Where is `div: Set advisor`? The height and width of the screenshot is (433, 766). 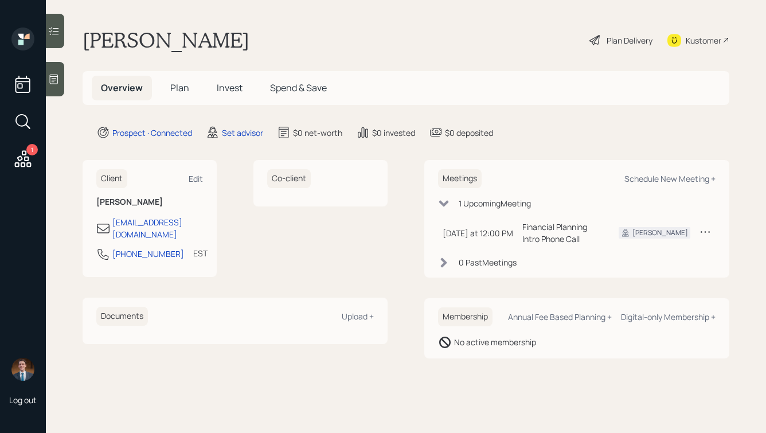
div: Set advisor is located at coordinates (242, 132).